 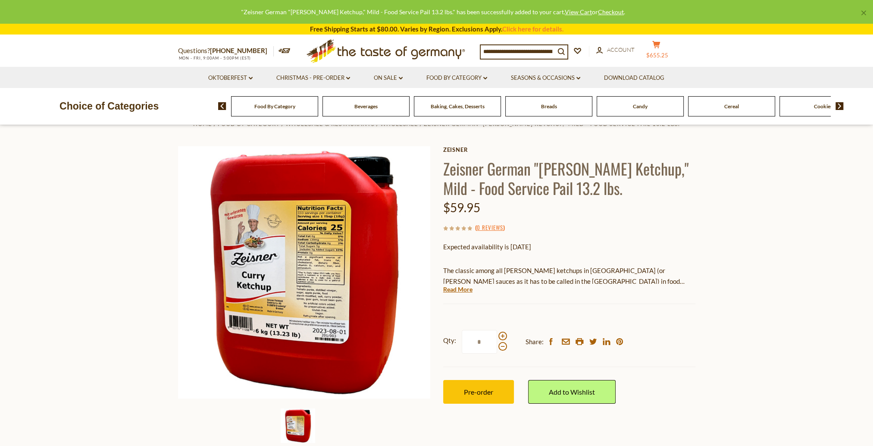 What do you see at coordinates (578, 12) in the screenshot?
I see `a: View Cart` at bounding box center [578, 12].